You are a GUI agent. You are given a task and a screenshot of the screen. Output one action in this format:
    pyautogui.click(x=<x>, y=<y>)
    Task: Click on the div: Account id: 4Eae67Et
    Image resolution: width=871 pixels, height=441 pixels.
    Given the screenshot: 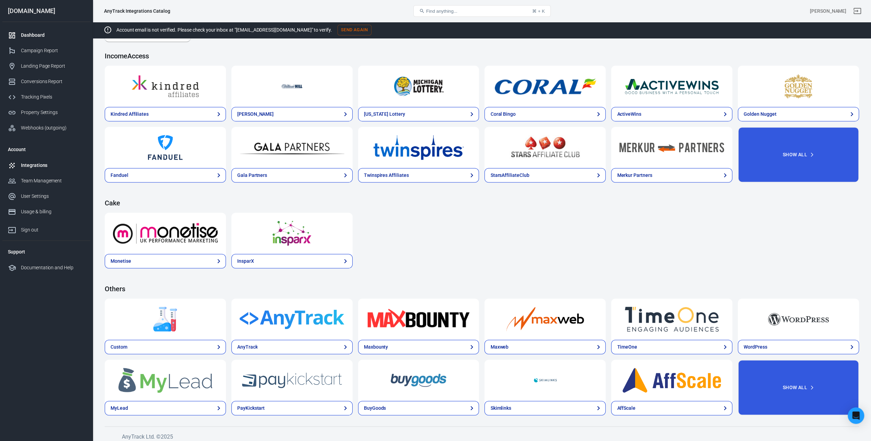 What is the action you would take?
    pyautogui.click(x=828, y=11)
    